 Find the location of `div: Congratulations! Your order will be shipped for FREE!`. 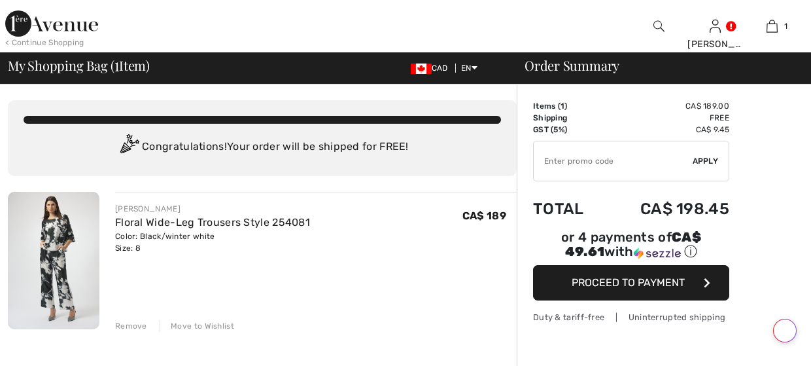

div: Congratulations! Your order will be shipped for FREE! is located at coordinates (262, 147).